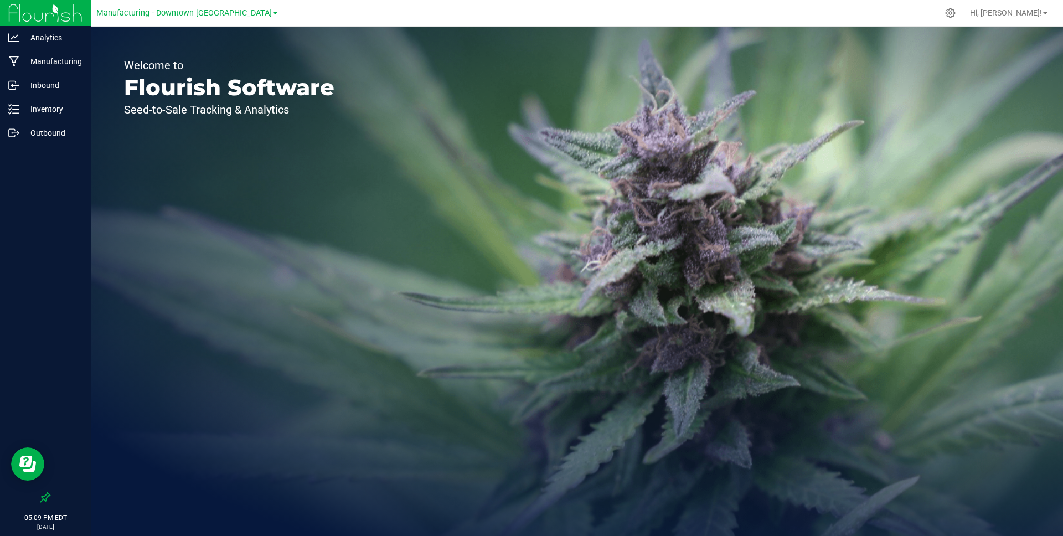 Image resolution: width=1063 pixels, height=536 pixels. Describe the element at coordinates (45, 497) in the screenshot. I see `label: Pin the sidebar to full width on large screens` at that location.